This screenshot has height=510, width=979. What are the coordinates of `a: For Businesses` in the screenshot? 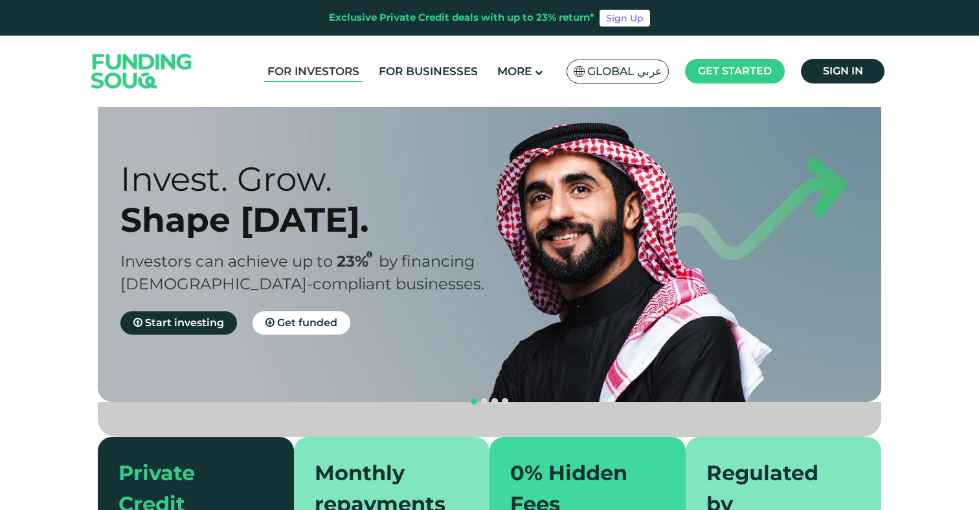 It's located at (428, 71).